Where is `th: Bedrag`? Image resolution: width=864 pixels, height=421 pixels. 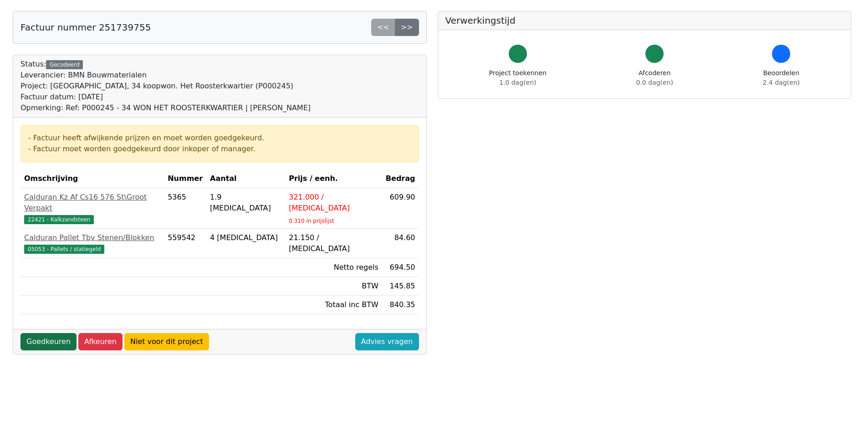 th: Bedrag is located at coordinates (400, 179).